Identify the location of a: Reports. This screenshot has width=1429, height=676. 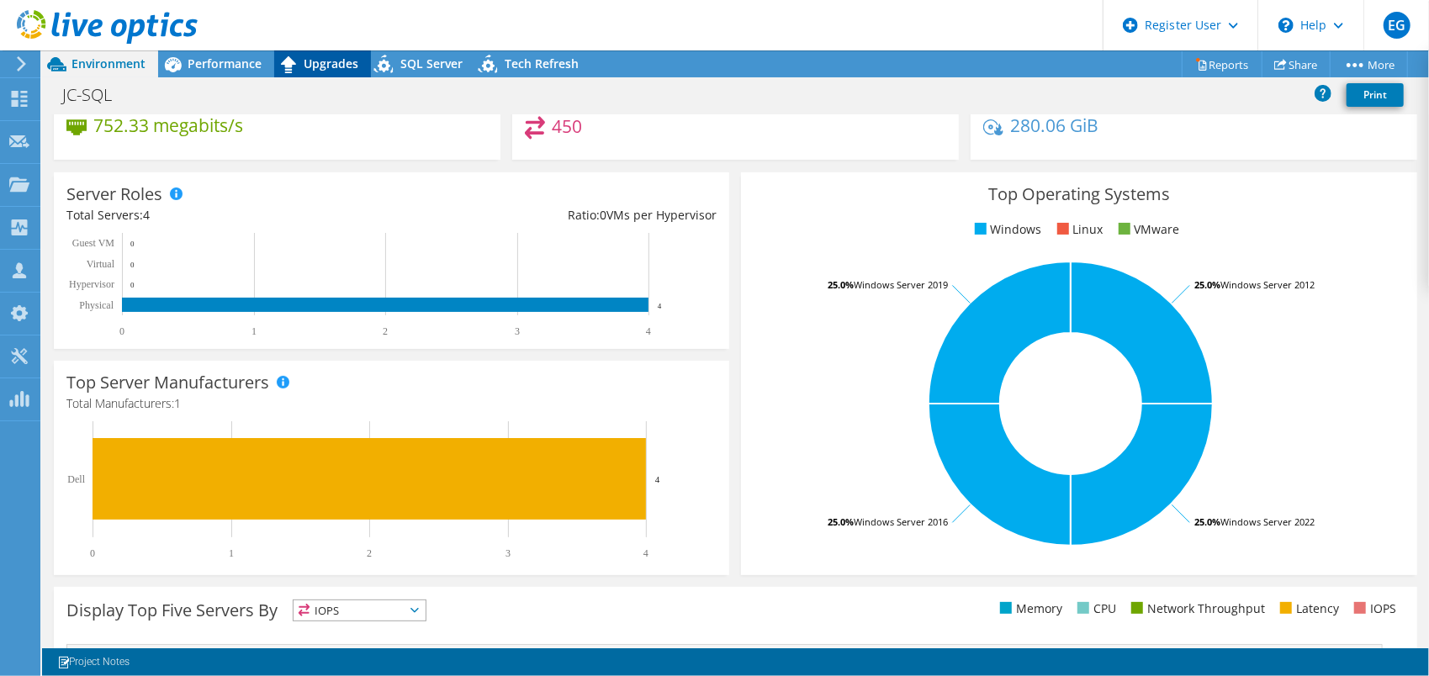
(1222, 64).